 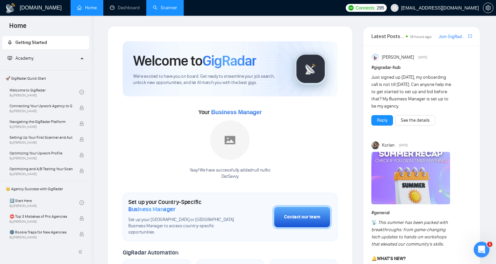 I want to click on img: upwork-logo.png, so click(x=351, y=8).